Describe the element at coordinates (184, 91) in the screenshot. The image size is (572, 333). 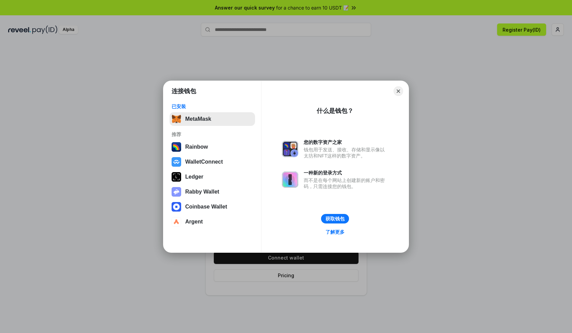
I see `h1: 连接钱包` at that location.